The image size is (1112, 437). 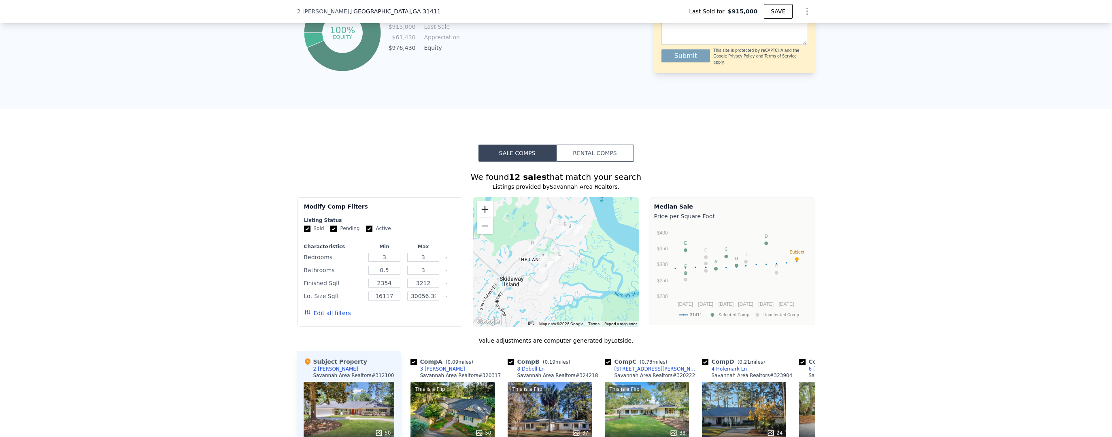 What do you see at coordinates (328, 313) in the screenshot?
I see `button: Edit all filters` at bounding box center [328, 313].